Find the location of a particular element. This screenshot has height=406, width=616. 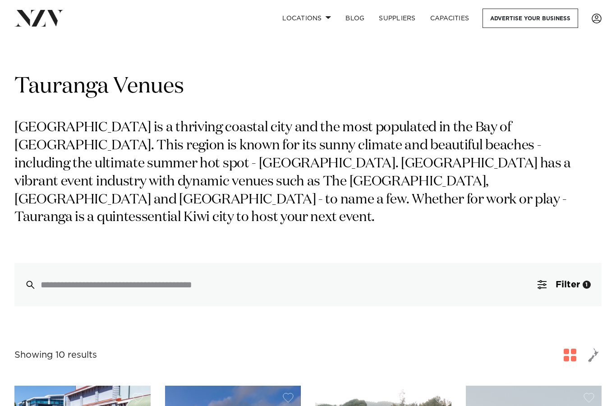

img: nzv-logo.png is located at coordinates (39, 18).